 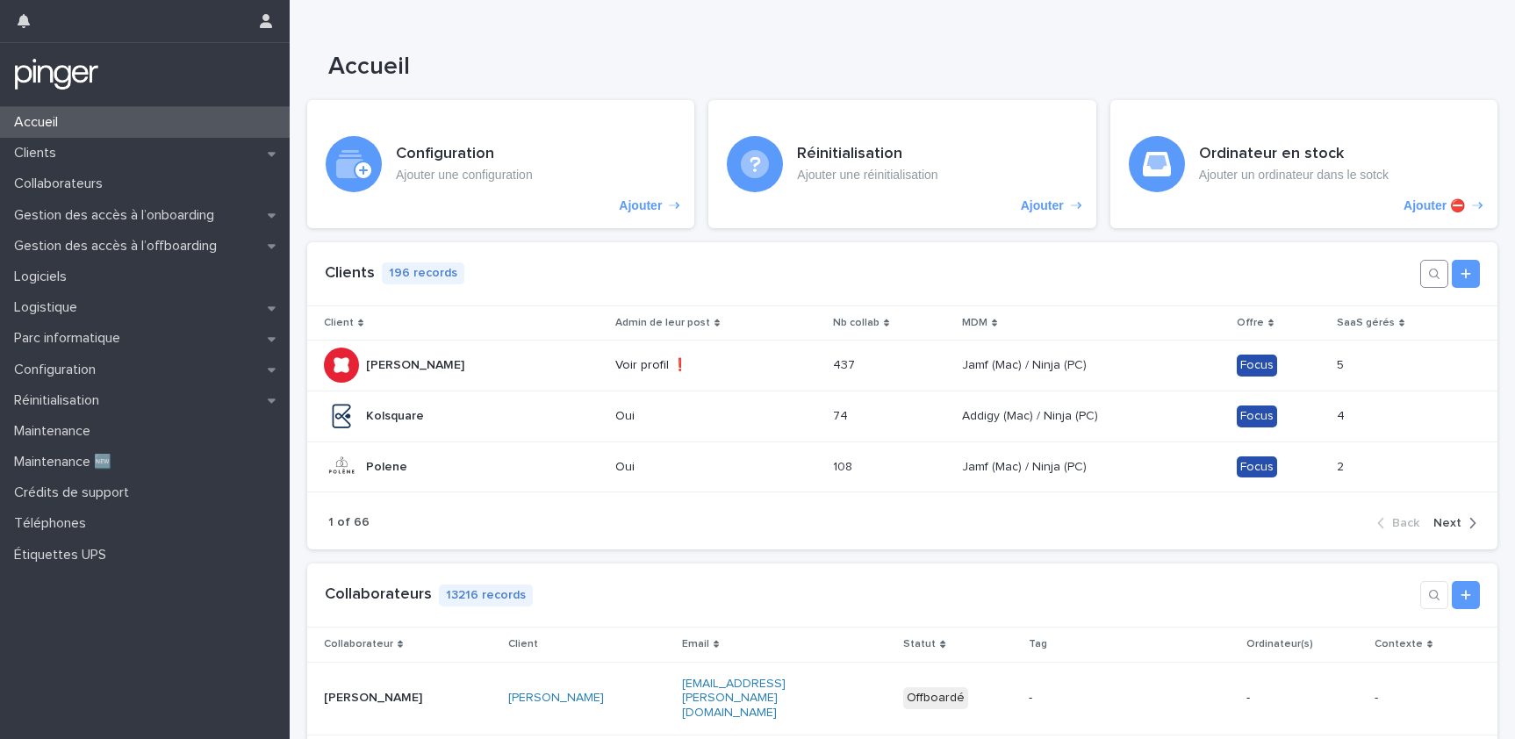 I want to click on p: Gestion des accès à l’offboarding, so click(x=119, y=246).